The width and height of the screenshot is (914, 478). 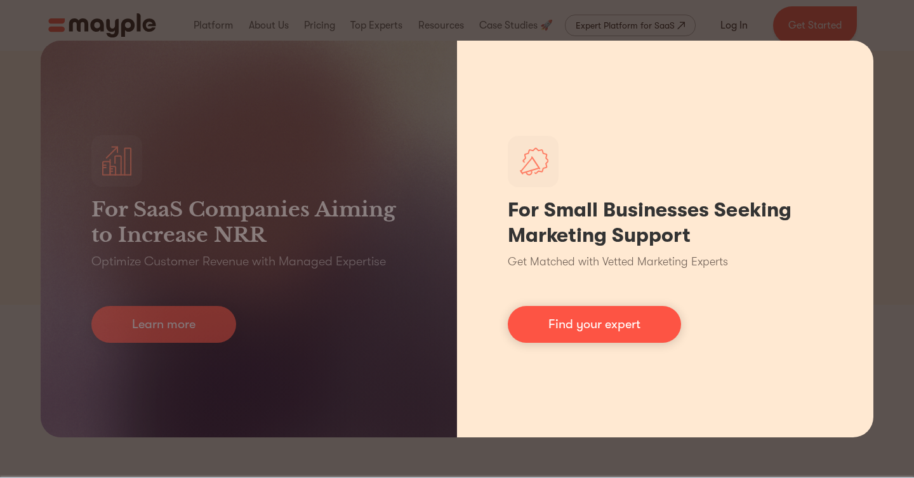 What do you see at coordinates (239, 261) in the screenshot?
I see `p: Optimize Customer Revenue with Managed Expertise` at bounding box center [239, 261].